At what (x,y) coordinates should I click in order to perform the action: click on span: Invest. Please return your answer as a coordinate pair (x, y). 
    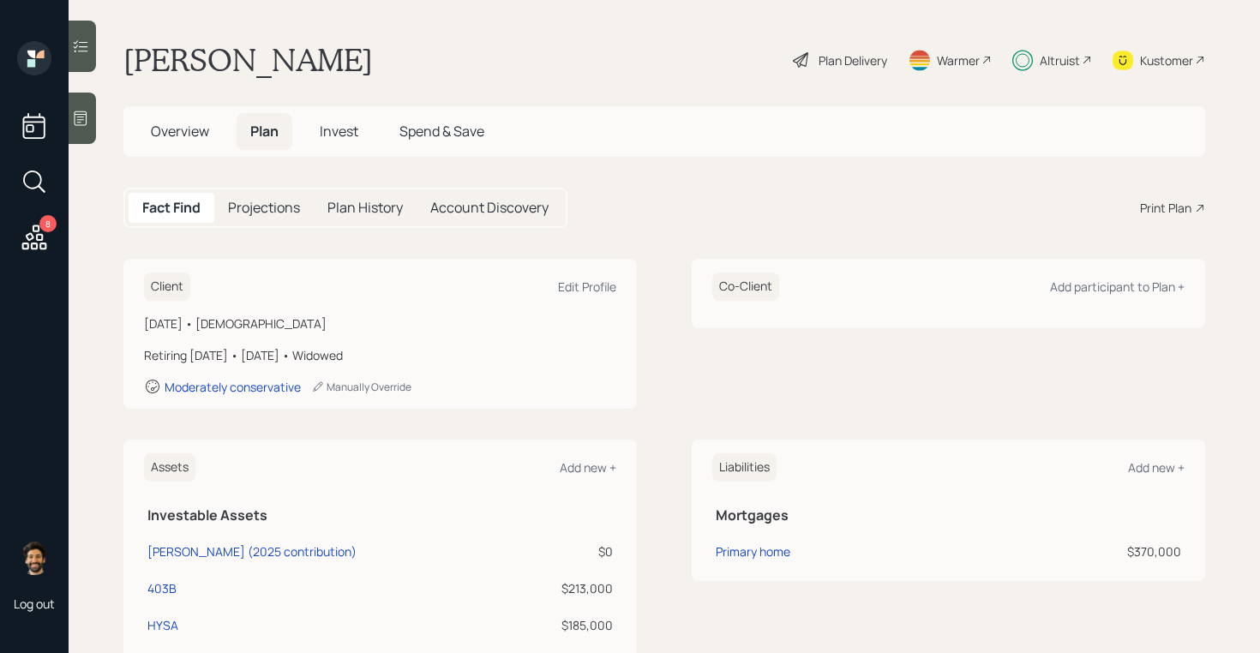
    Looking at the image, I should click on (339, 131).